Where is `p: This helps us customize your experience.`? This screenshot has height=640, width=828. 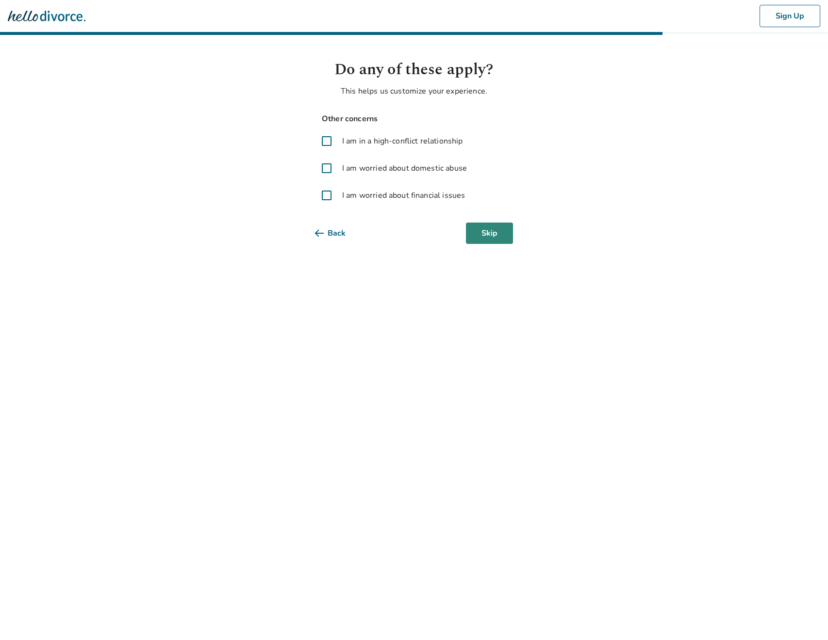
p: This helps us customize your experience. is located at coordinates (414, 91).